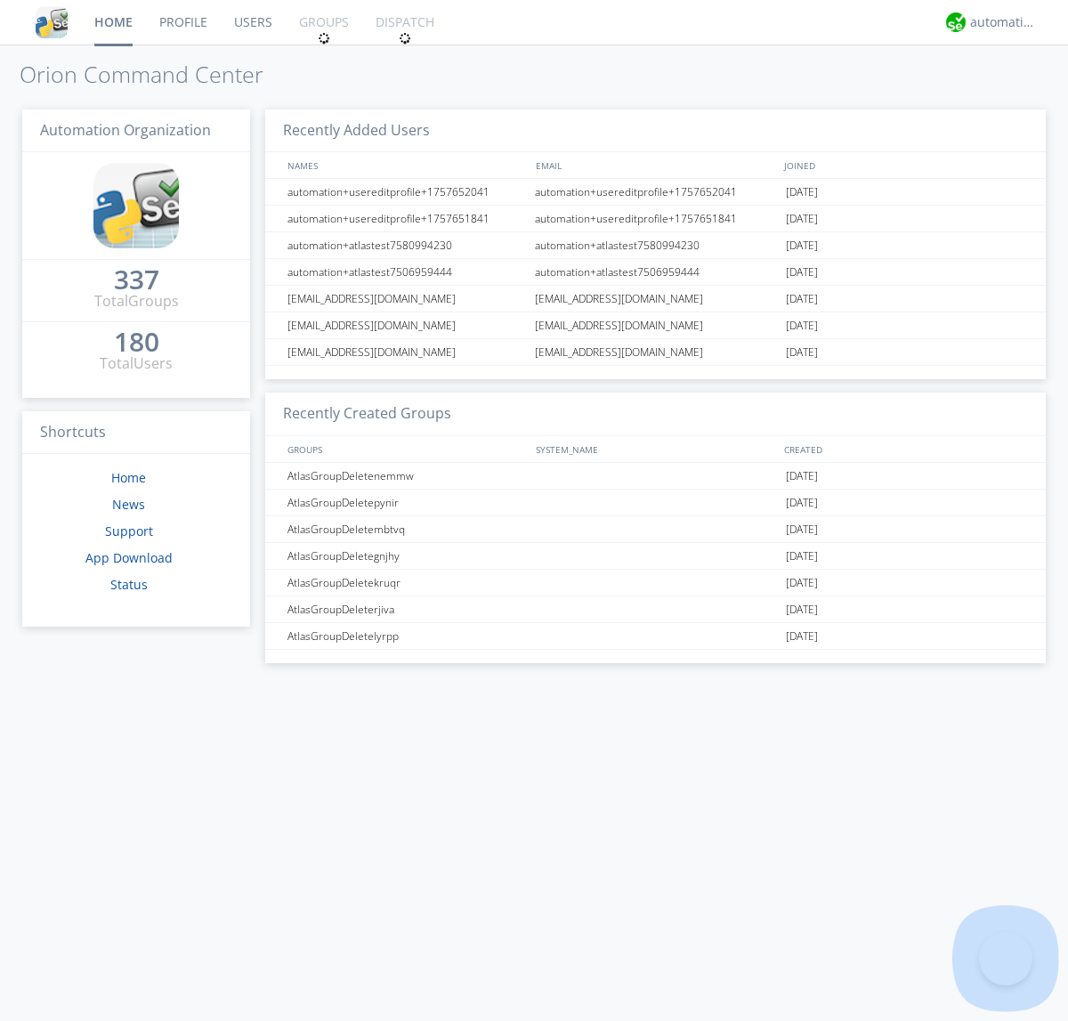 The height and width of the screenshot is (1021, 1068). What do you see at coordinates (128, 504) in the screenshot?
I see `a: News` at bounding box center [128, 504].